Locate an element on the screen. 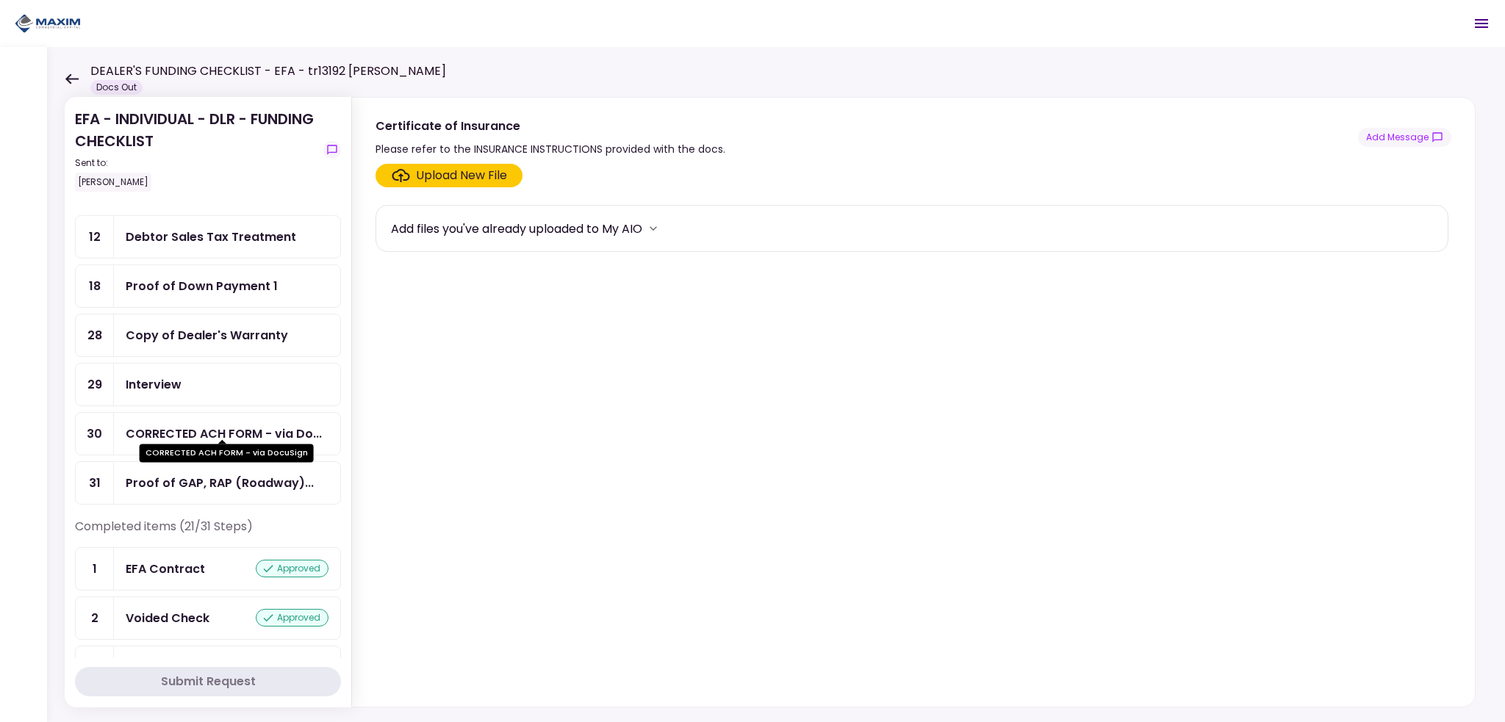 Image resolution: width=1505 pixels, height=722 pixels. span: Click here to upload the required document is located at coordinates (449, 176).